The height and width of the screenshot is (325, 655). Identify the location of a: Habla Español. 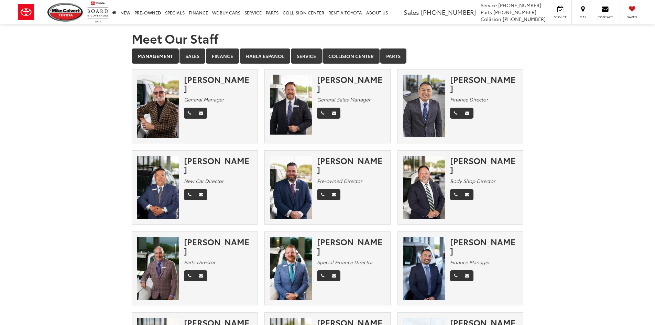
(265, 56).